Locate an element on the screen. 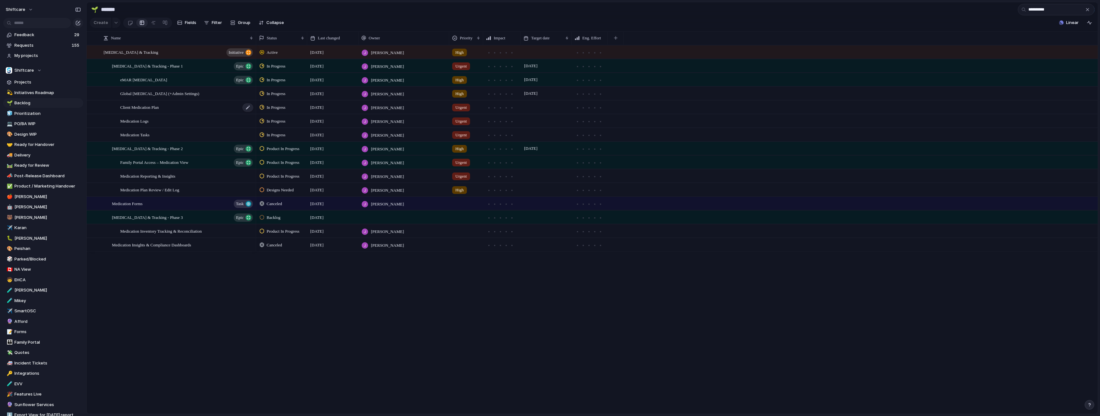 This screenshot has height=416, width=1100. a: 📝Forms is located at coordinates (43, 332).